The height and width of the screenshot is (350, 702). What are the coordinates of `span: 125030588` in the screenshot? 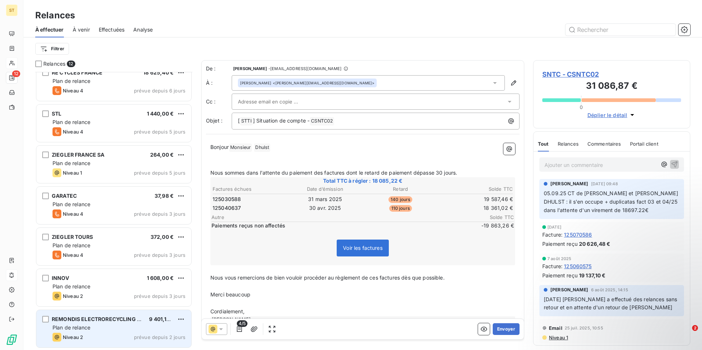 It's located at (227, 199).